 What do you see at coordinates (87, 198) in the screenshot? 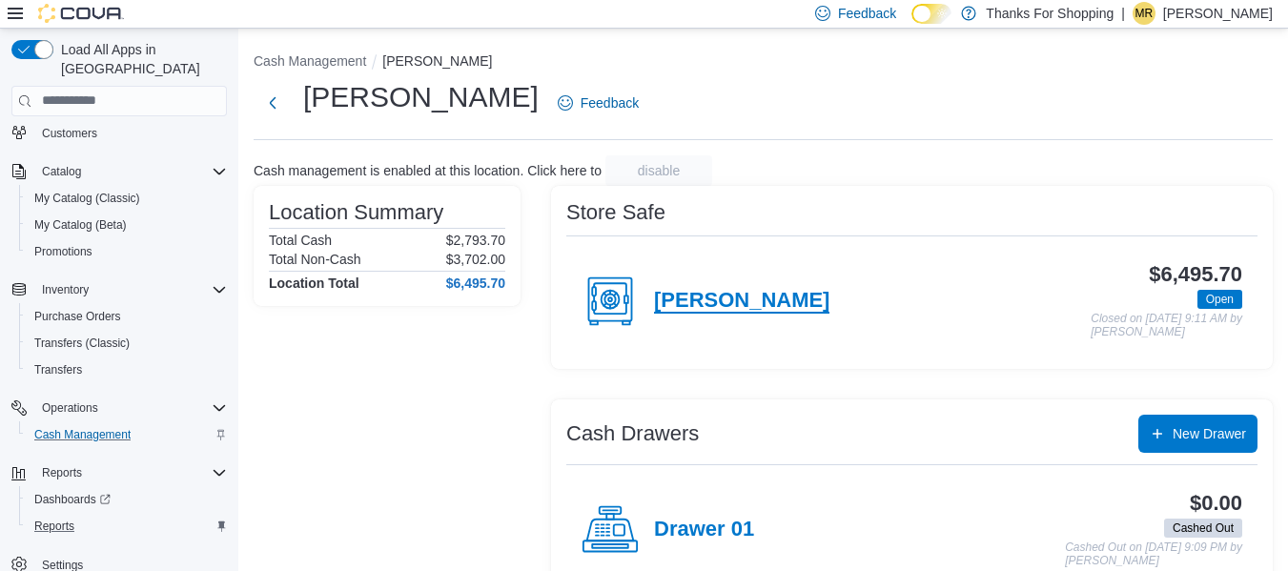
I see `a: My Catalog (Classic)` at bounding box center [87, 198].